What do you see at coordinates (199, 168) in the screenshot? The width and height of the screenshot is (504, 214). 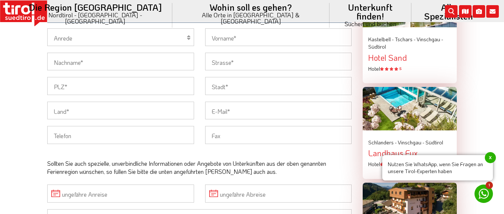 I see `div: Sollten Sie auch spezielle, unverbindliche Informationen oder Angebote von Unterkünften aus der o...` at bounding box center [199, 168].